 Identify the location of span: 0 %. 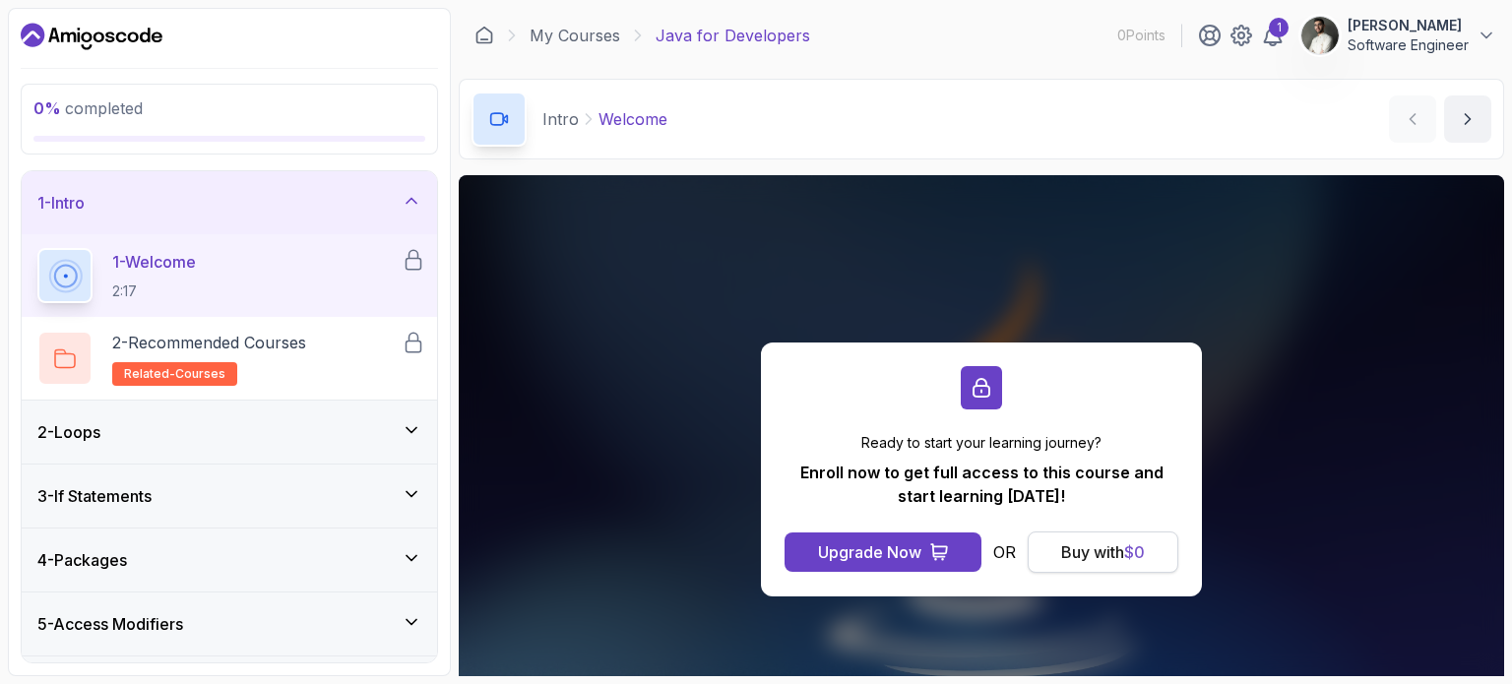
(47, 108).